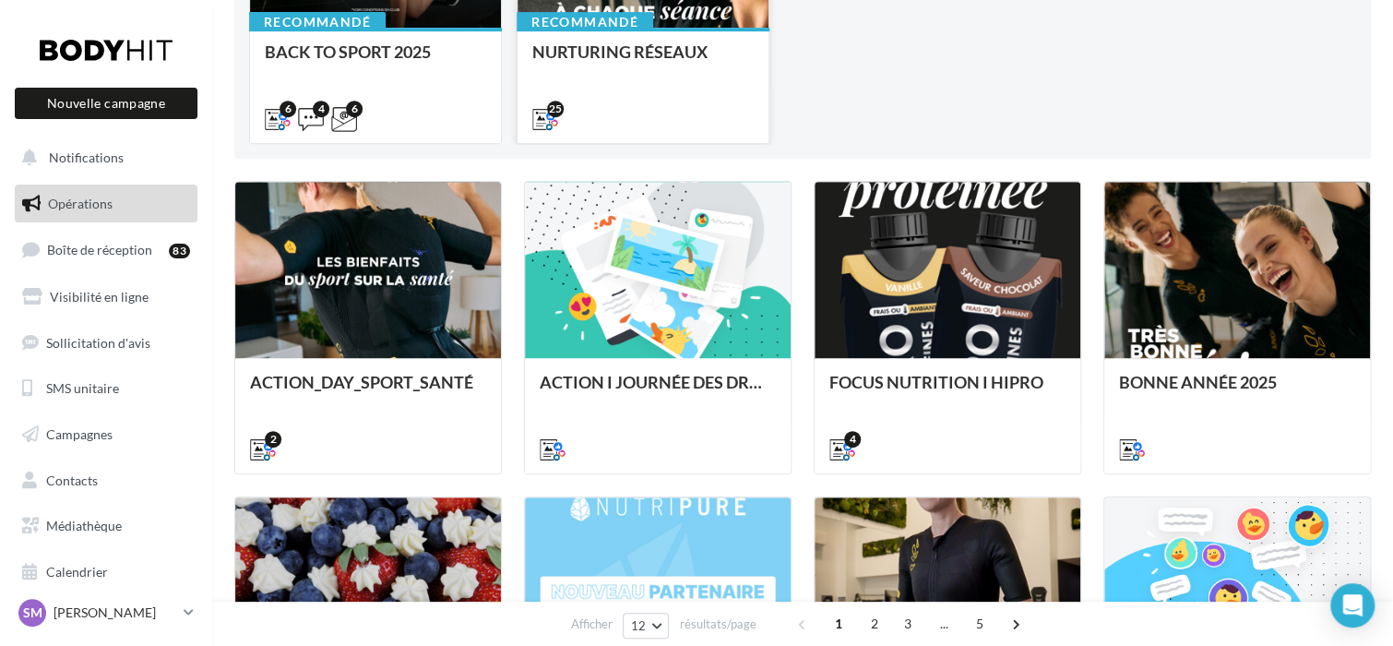 This screenshot has width=1393, height=646. Describe the element at coordinates (99, 296) in the screenshot. I see `span: Visibilité en ligne` at that location.